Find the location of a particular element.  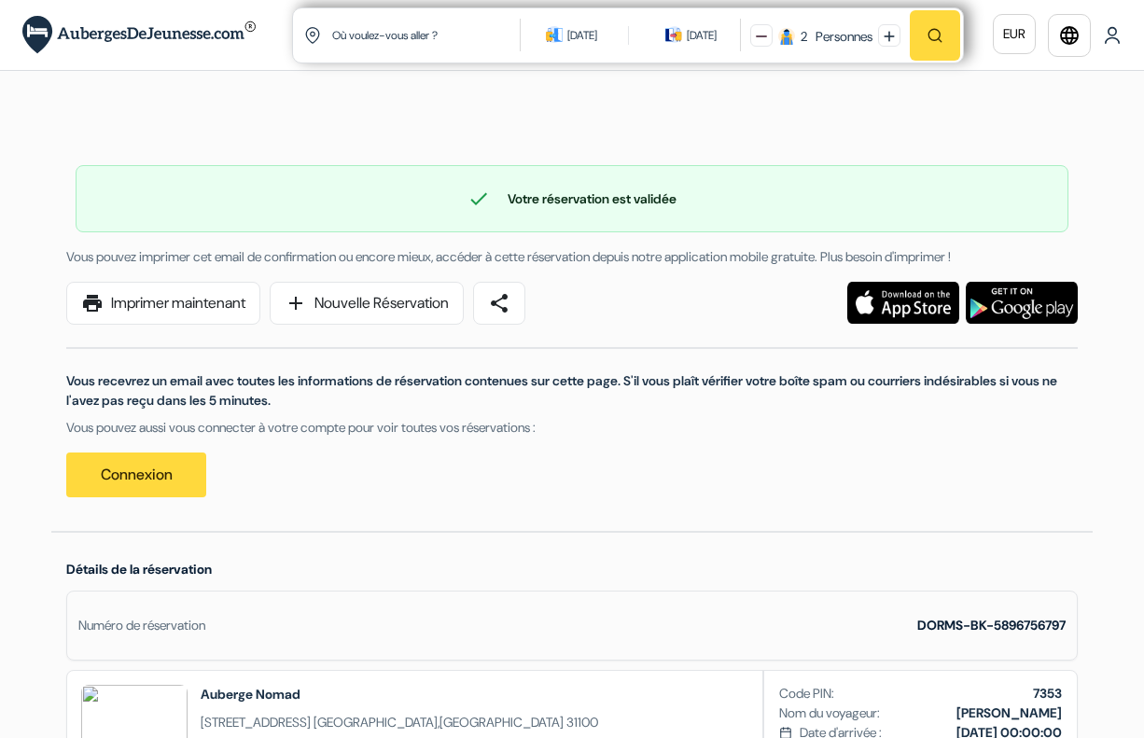

span: share is located at coordinates (499, 303).